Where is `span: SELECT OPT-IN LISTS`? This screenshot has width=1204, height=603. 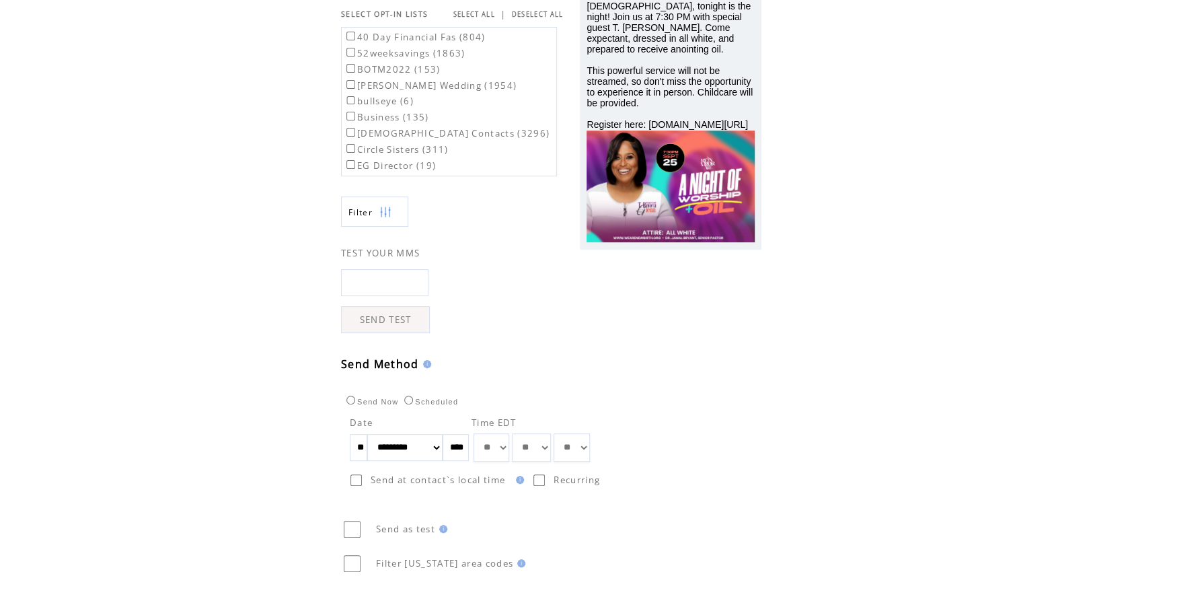
span: SELECT OPT-IN LISTS is located at coordinates (384, 14).